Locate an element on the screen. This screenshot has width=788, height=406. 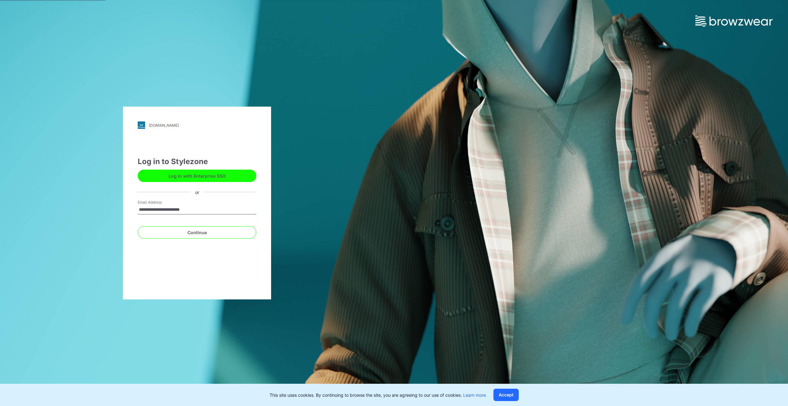
img: stylezone-logo.562084cfcfab977791bfbf7441f1a819.svg is located at coordinates (141, 125).